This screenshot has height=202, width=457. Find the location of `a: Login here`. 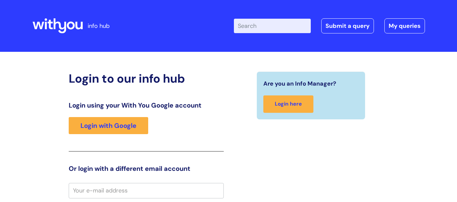

a: Login here is located at coordinates (288, 104).